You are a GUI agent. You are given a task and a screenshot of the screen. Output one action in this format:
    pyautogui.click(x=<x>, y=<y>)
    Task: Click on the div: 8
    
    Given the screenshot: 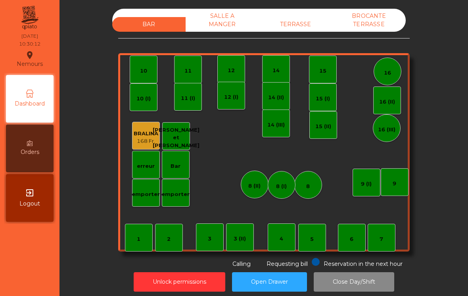 What is the action you would take?
    pyautogui.click(x=308, y=186)
    